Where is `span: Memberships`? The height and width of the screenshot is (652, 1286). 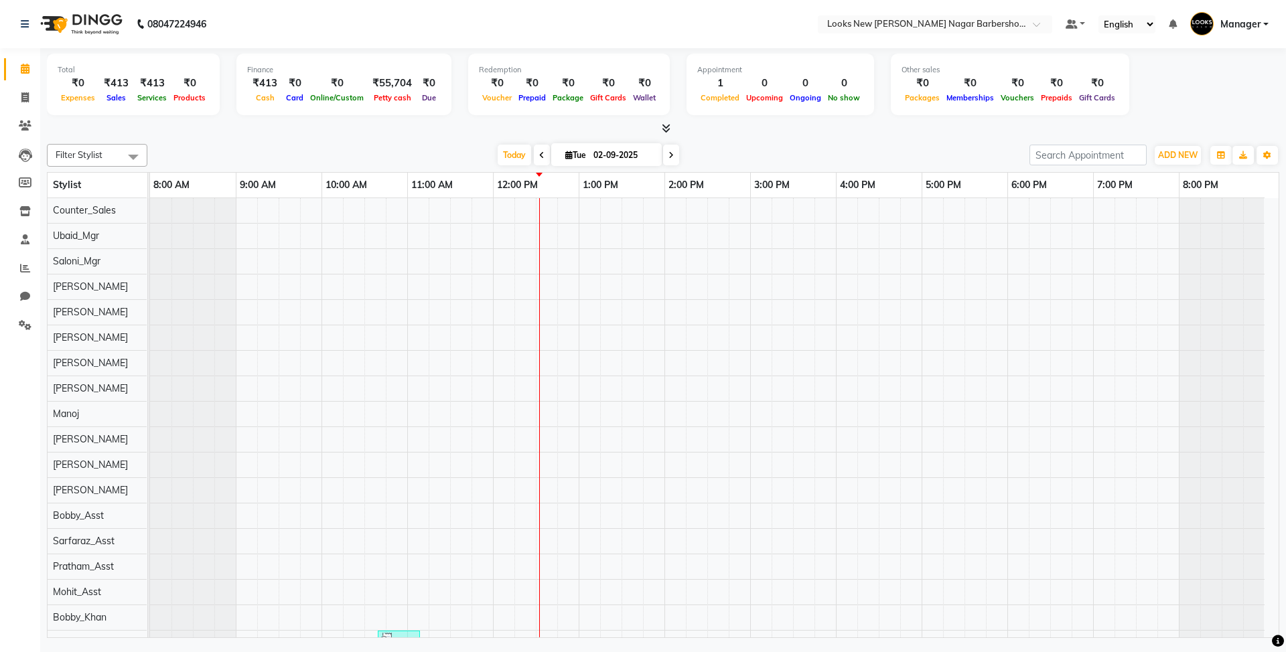
span: Memberships is located at coordinates (970, 98).